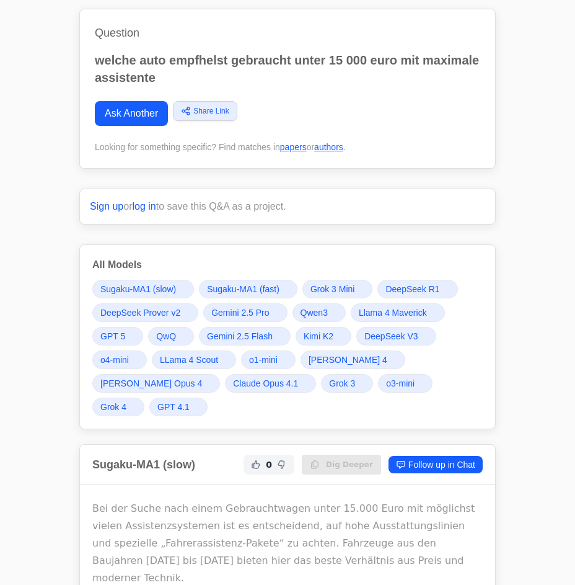 This screenshot has width=575, height=585. I want to click on button: Not Helpful, so click(282, 464).